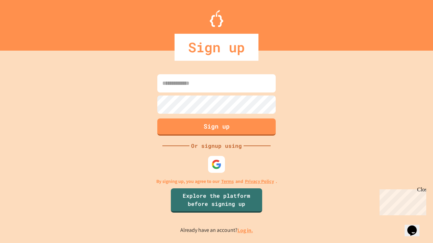 This screenshot has width=433, height=243. Describe the element at coordinates (216, 127) in the screenshot. I see `button: Sign up` at that location.